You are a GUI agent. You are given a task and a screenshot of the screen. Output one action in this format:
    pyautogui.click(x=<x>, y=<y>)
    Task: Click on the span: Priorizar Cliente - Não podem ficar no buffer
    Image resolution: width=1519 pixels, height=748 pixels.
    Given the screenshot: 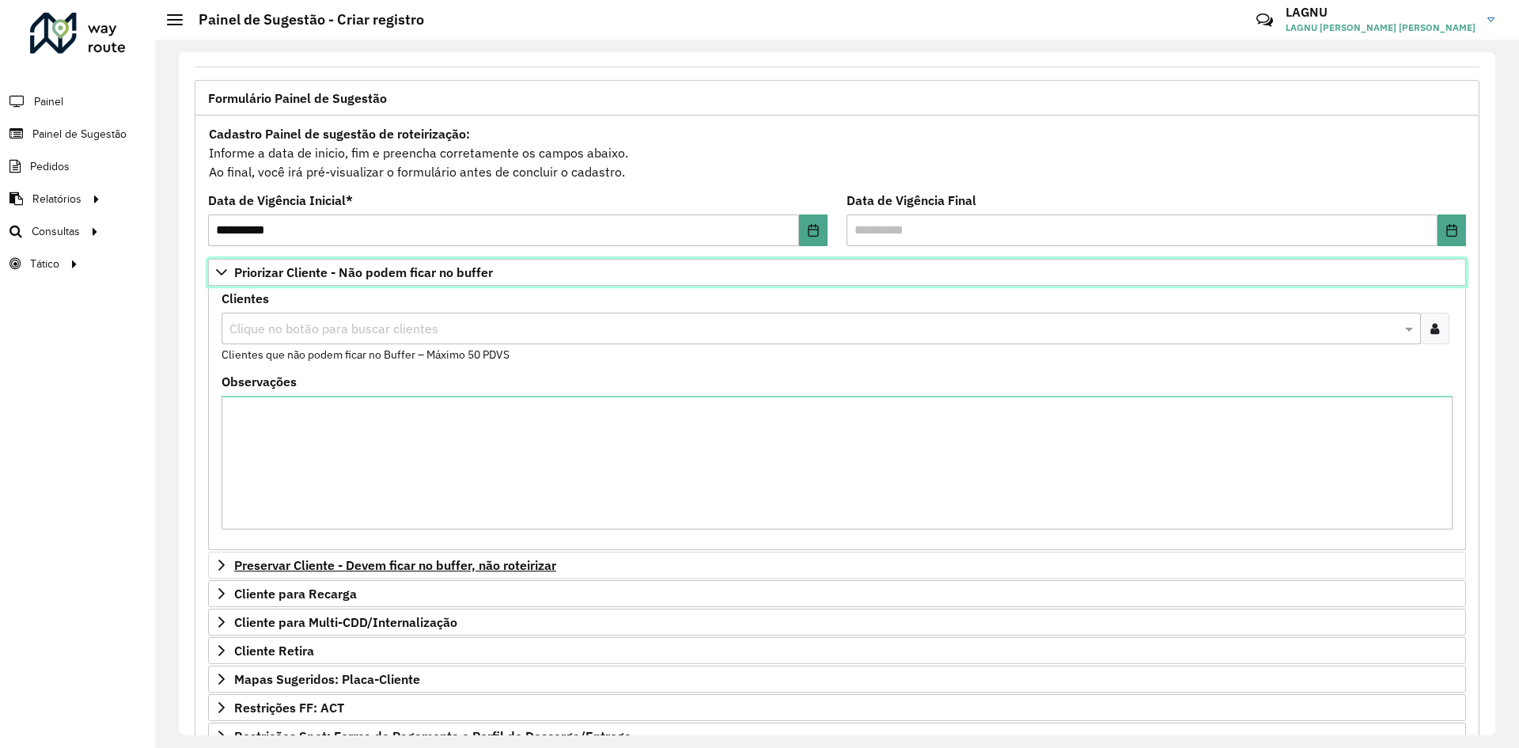 What is the action you would take?
    pyautogui.click(x=363, y=272)
    